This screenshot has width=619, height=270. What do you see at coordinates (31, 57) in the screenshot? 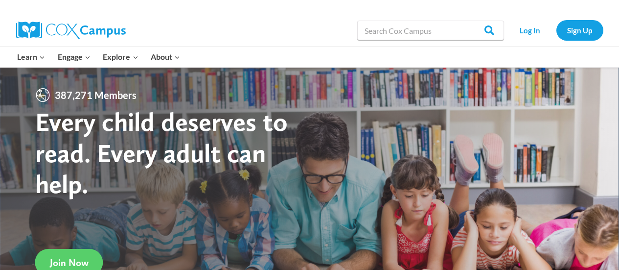
I see `span: Learn` at bounding box center [31, 57].